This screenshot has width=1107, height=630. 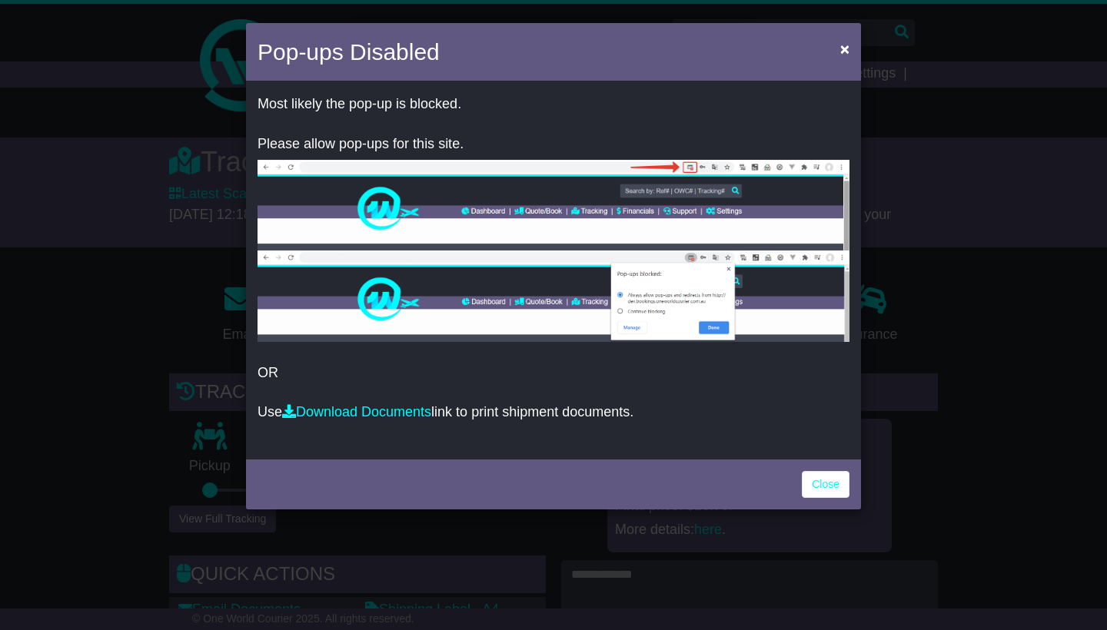 What do you see at coordinates (825, 484) in the screenshot?
I see `a: Close` at bounding box center [825, 484].